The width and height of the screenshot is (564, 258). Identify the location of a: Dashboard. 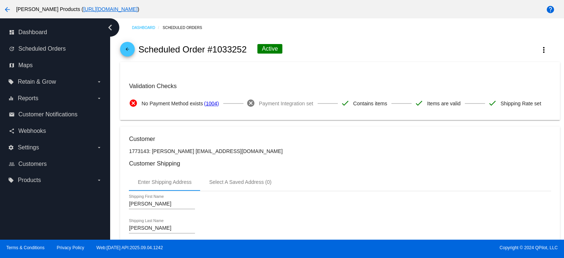
(147, 28).